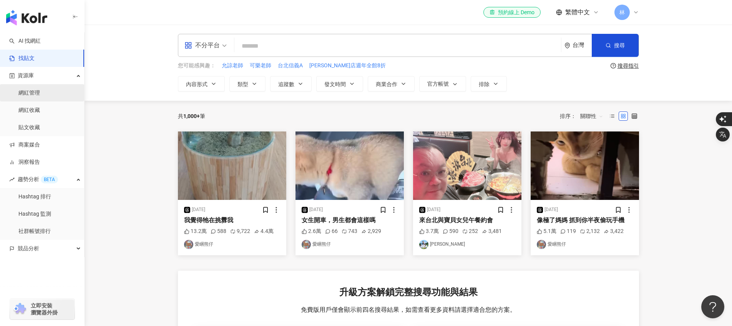  Describe the element at coordinates (35, 231) in the screenshot. I see `a: 社群帳號排行` at that location.